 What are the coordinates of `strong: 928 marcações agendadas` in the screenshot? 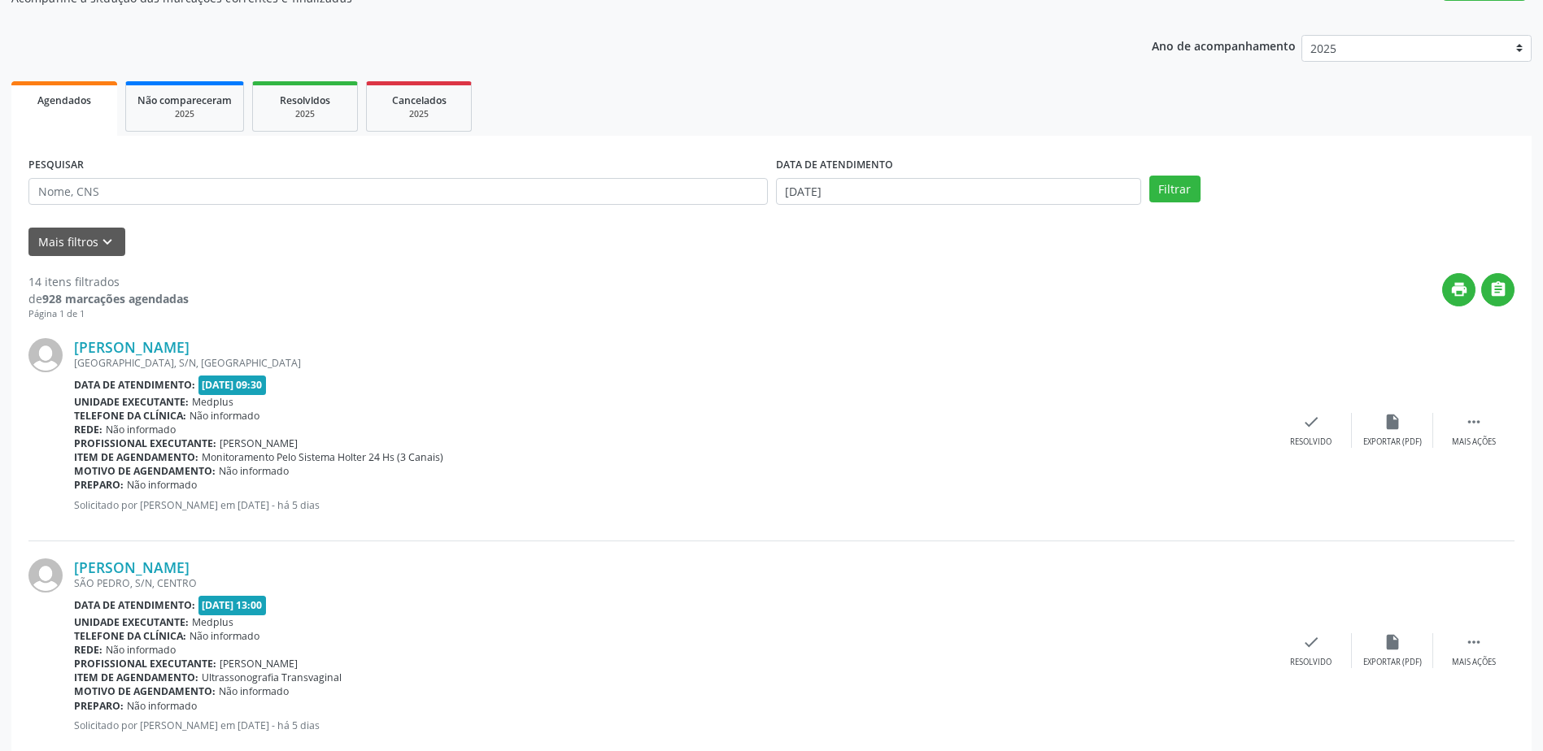 It's located at (115, 298).